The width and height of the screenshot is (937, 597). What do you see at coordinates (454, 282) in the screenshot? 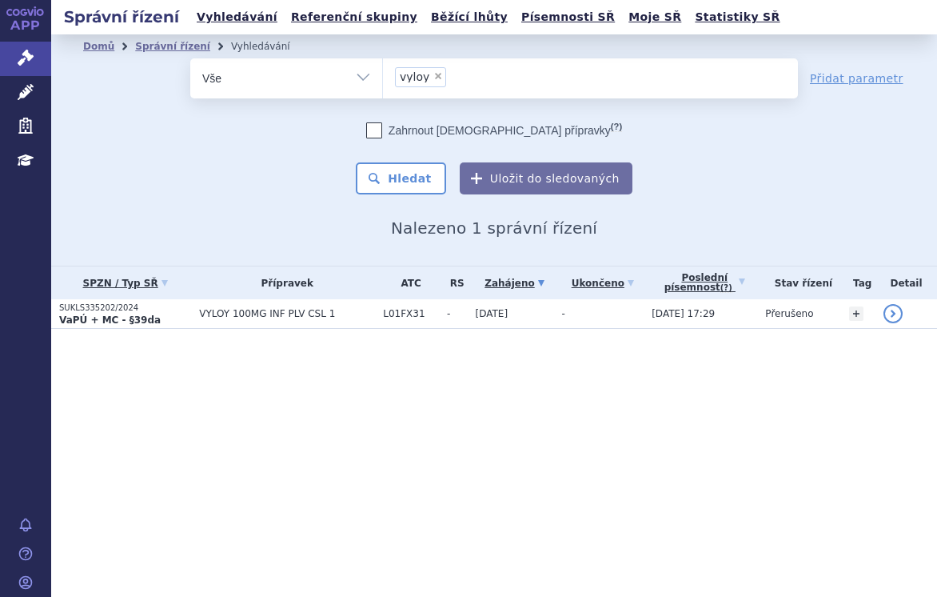
I see `th: RS` at bounding box center [454, 282].